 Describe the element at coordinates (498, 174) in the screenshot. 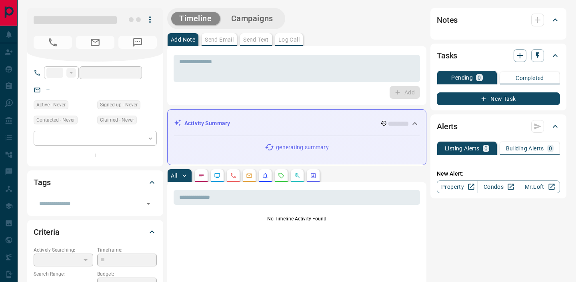

I see `p: New Alert:` at that location.